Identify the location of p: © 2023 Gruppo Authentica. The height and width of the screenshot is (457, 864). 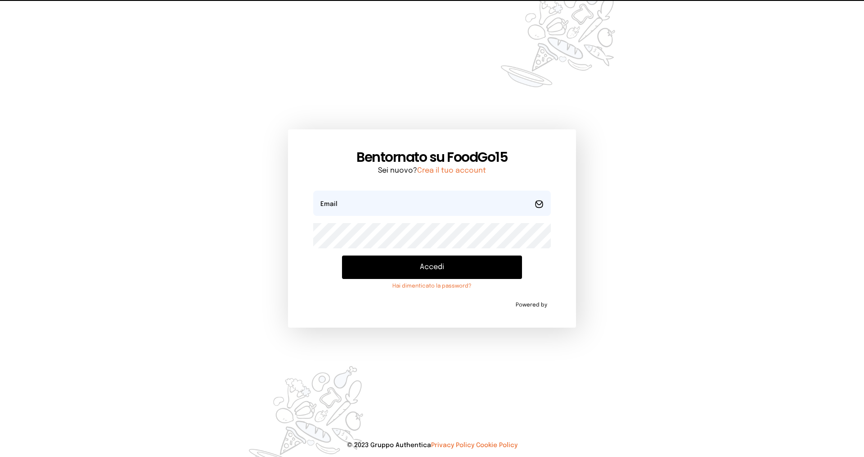
(432, 445).